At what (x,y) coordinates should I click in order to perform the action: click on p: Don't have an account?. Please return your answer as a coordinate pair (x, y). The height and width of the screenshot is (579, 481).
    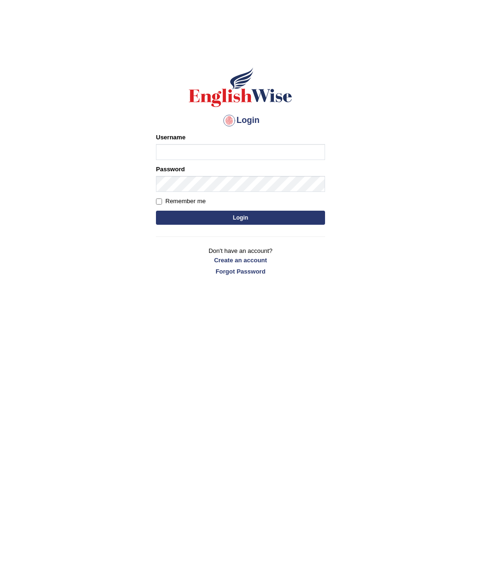
    Looking at the image, I should click on (240, 261).